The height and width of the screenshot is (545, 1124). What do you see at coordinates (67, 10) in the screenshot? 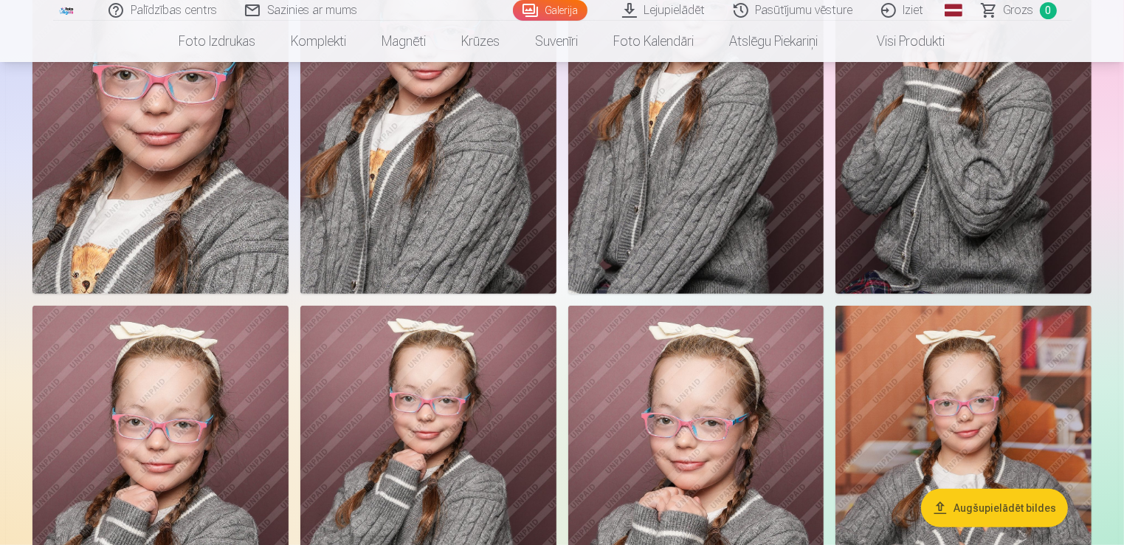
I see `img: /fa4` at bounding box center [67, 10].